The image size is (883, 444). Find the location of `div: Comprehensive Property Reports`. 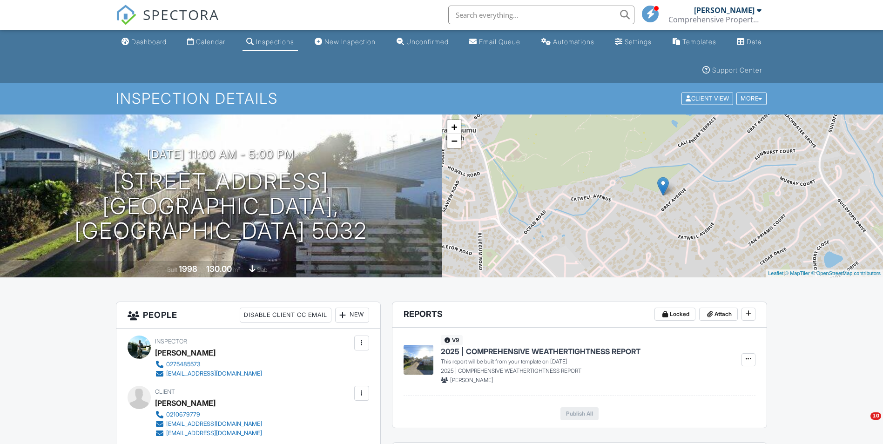

div: Comprehensive Property Reports is located at coordinates (715, 20).